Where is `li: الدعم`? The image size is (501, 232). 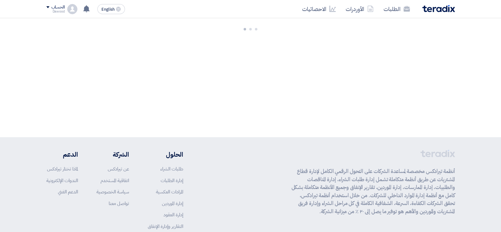 li: الدعم is located at coordinates (62, 154).